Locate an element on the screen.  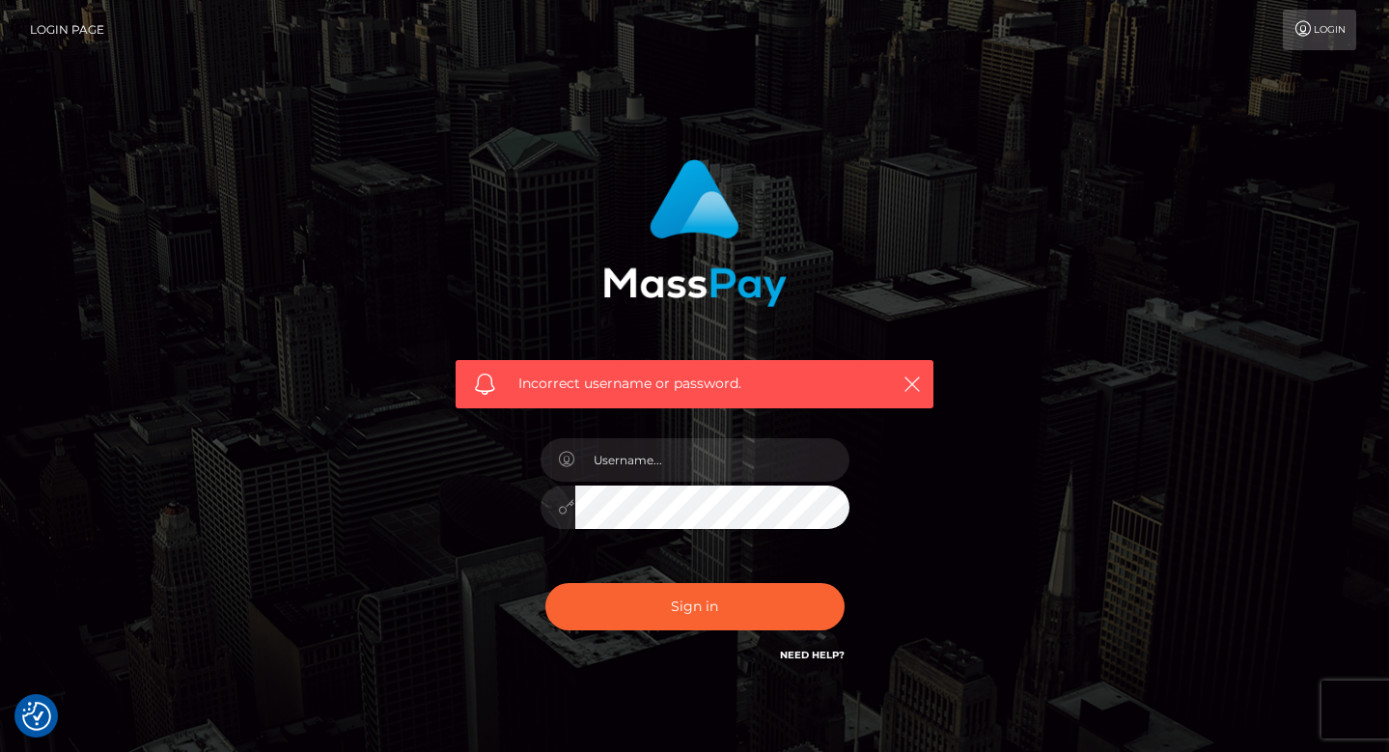
button: Consent Preferences is located at coordinates (37, 716).